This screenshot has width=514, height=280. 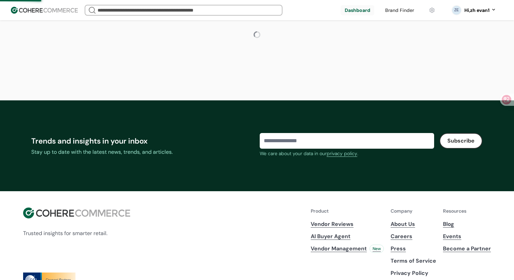 What do you see at coordinates (457, 10) in the screenshot?
I see `svg: 0 percent` at bounding box center [457, 10].